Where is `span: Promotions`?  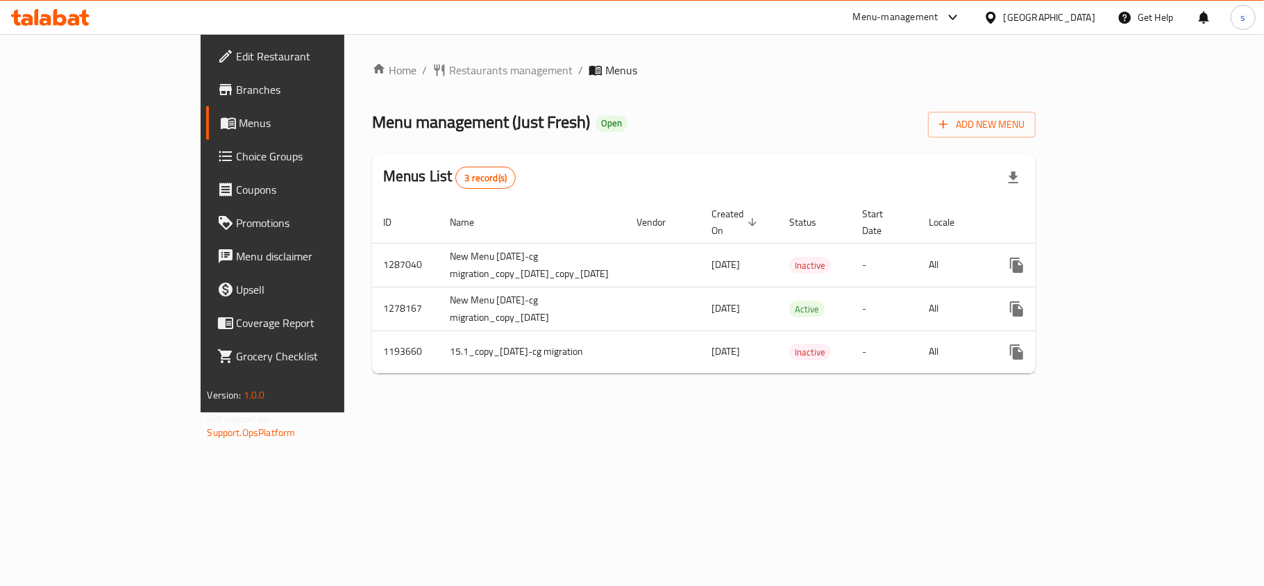
span: Promotions is located at coordinates (319, 223).